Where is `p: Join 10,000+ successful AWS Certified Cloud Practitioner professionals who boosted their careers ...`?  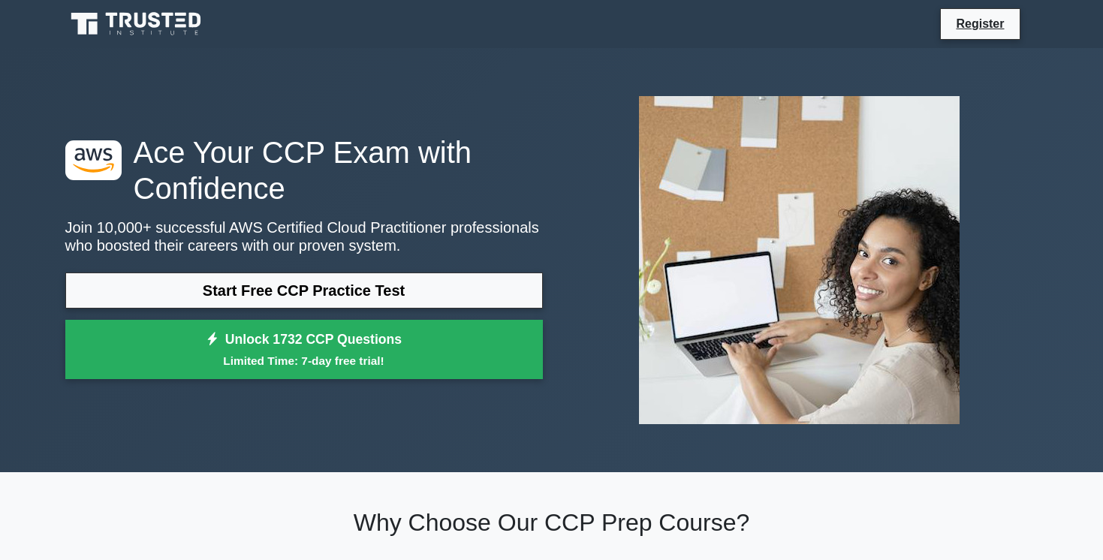 p: Join 10,000+ successful AWS Certified Cloud Practitioner professionals who boosted their careers ... is located at coordinates (304, 236).